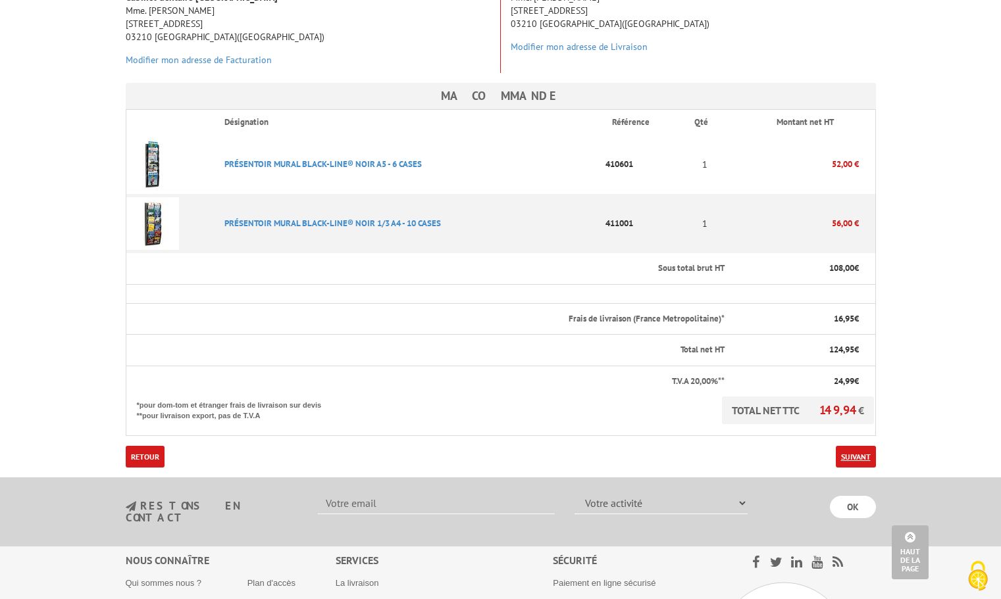  What do you see at coordinates (844, 381) in the screenshot?
I see `span: 24,99` at bounding box center [844, 381].